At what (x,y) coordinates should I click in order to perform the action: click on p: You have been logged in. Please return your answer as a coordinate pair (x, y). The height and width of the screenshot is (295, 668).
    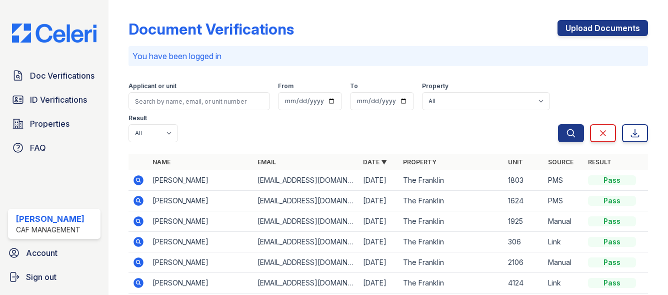
    Looking at the image, I should click on (388, 56).